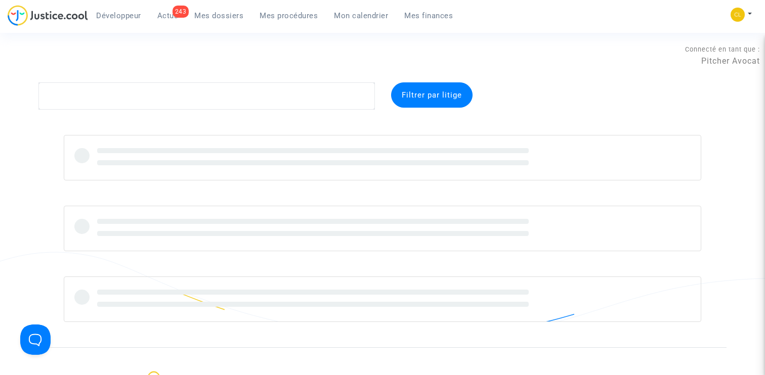 This screenshot has height=375, width=765. Describe the element at coordinates (118, 16) in the screenshot. I see `a: Développeur` at that location.